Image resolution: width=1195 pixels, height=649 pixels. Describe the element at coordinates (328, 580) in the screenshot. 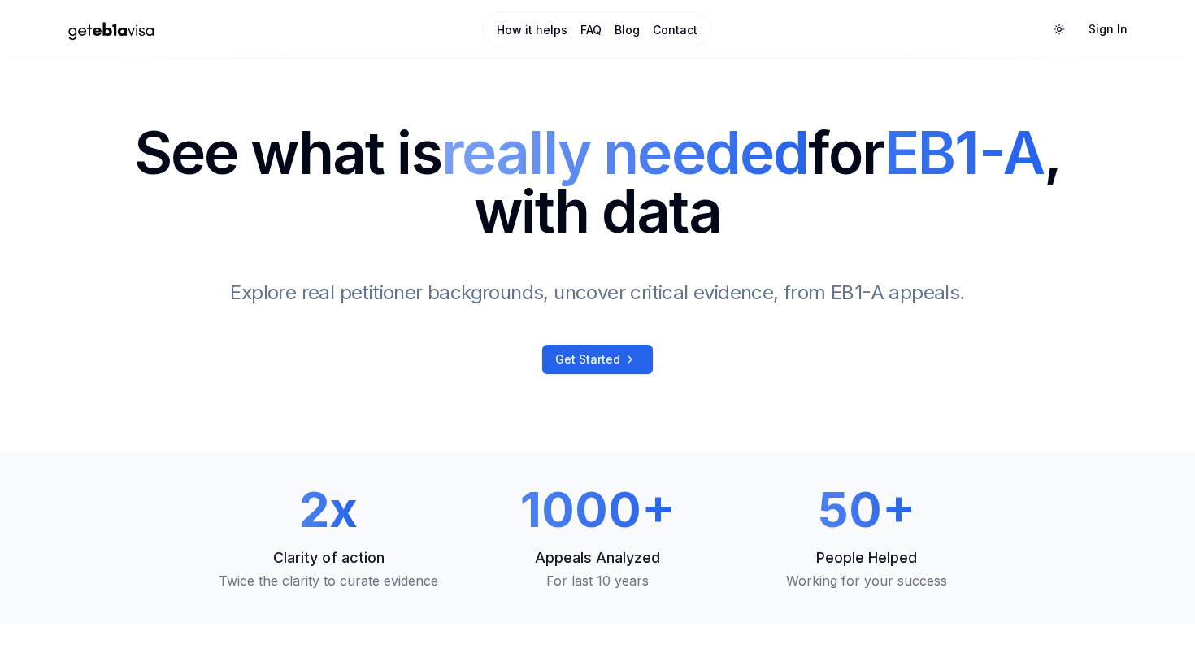

I see `p: Twice the clarity to curate evidence` at that location.